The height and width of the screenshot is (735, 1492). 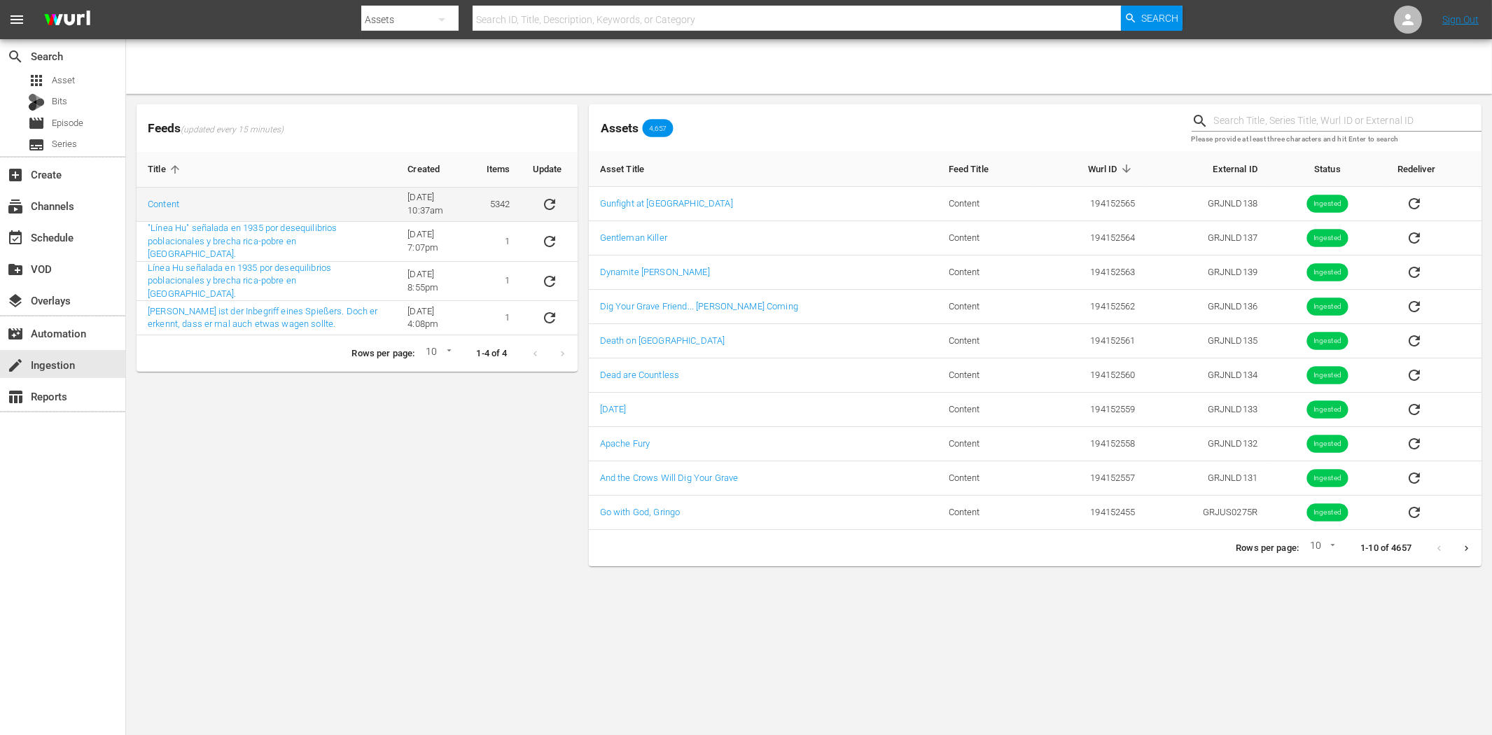 I want to click on td: 194152558, so click(x=1092, y=444).